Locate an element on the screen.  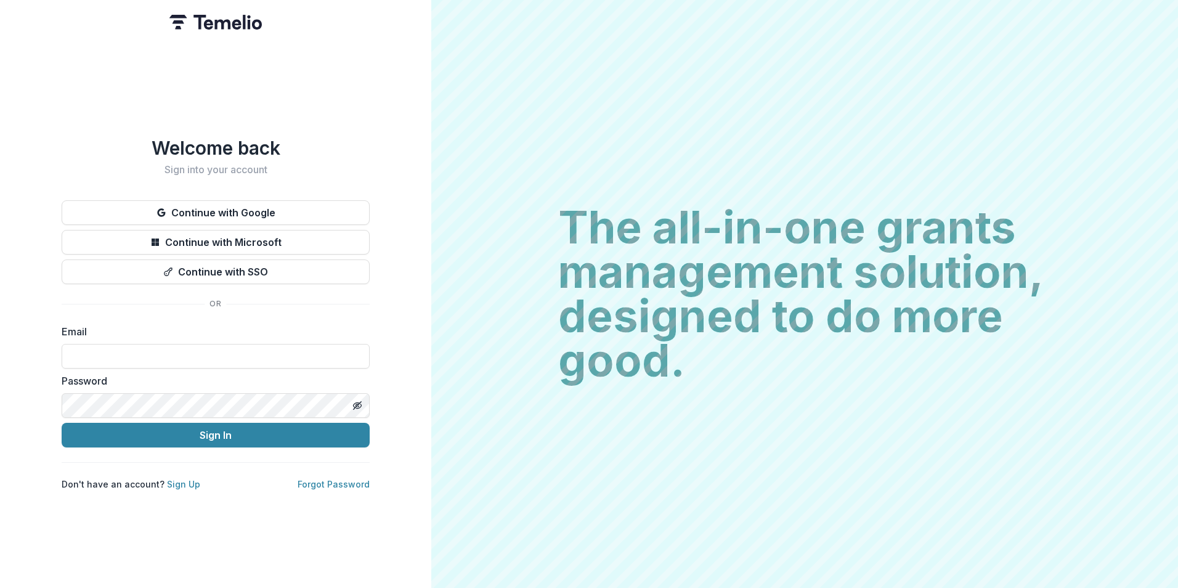
label: Password is located at coordinates (212, 381).